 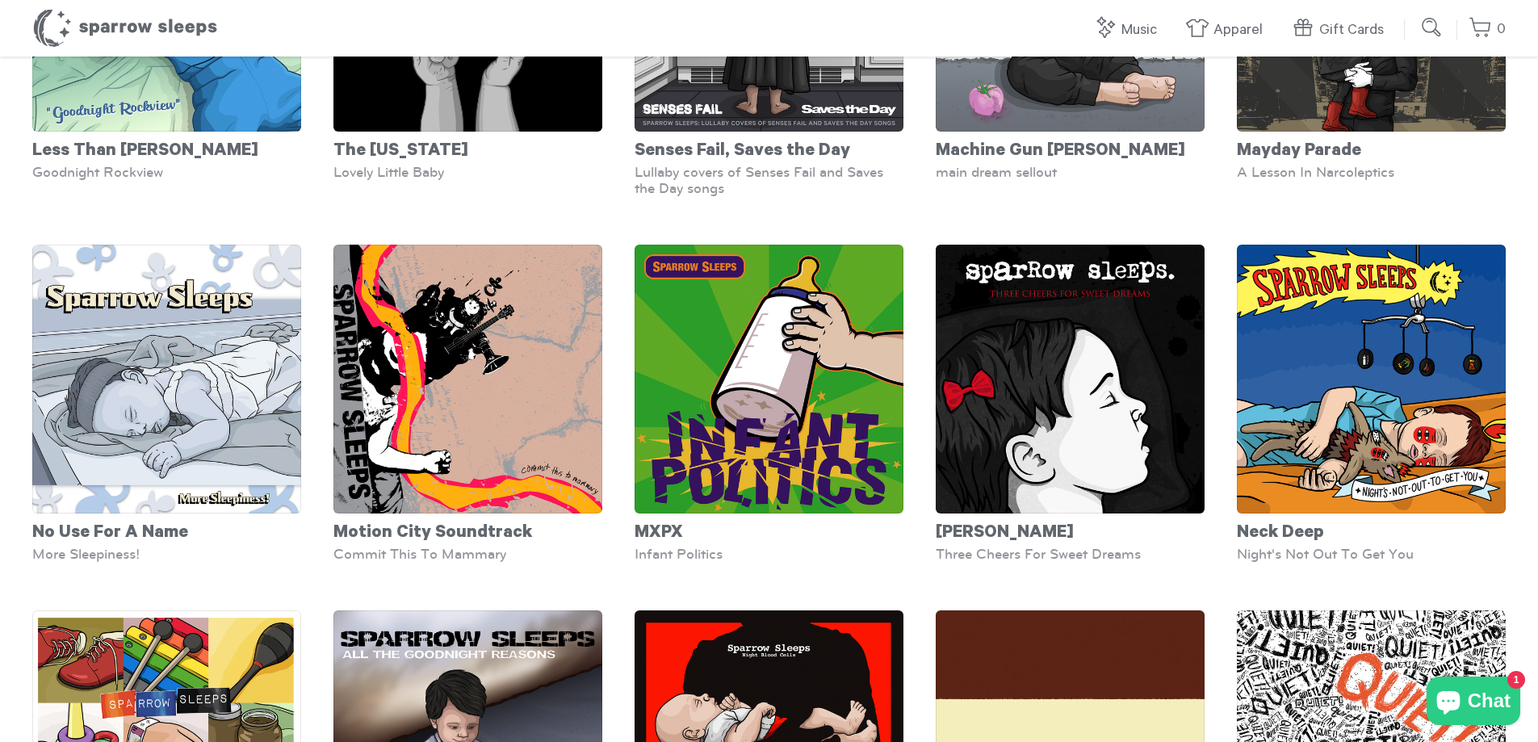 What do you see at coordinates (1371, 172) in the screenshot?
I see `div: A Lesson In Narcoleptics` at bounding box center [1371, 172].